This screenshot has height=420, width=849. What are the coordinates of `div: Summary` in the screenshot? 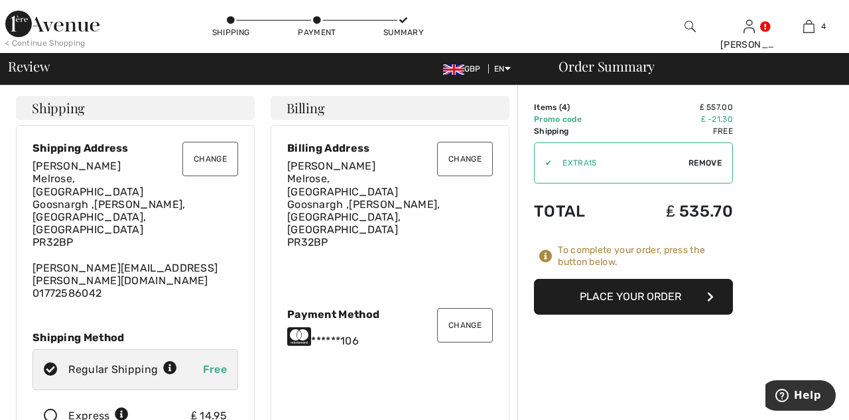 It's located at (403, 32).